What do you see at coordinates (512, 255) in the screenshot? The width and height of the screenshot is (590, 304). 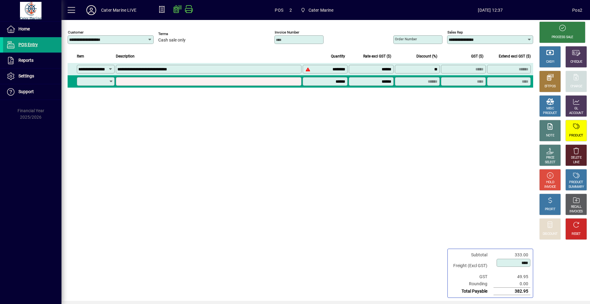 I see `td: 333.00` at bounding box center [512, 255].